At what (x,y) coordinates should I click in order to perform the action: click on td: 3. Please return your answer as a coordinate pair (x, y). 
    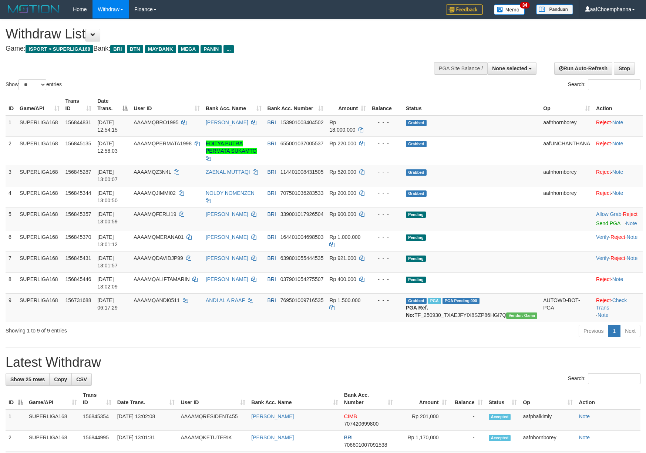
    Looking at the image, I should click on (11, 175).